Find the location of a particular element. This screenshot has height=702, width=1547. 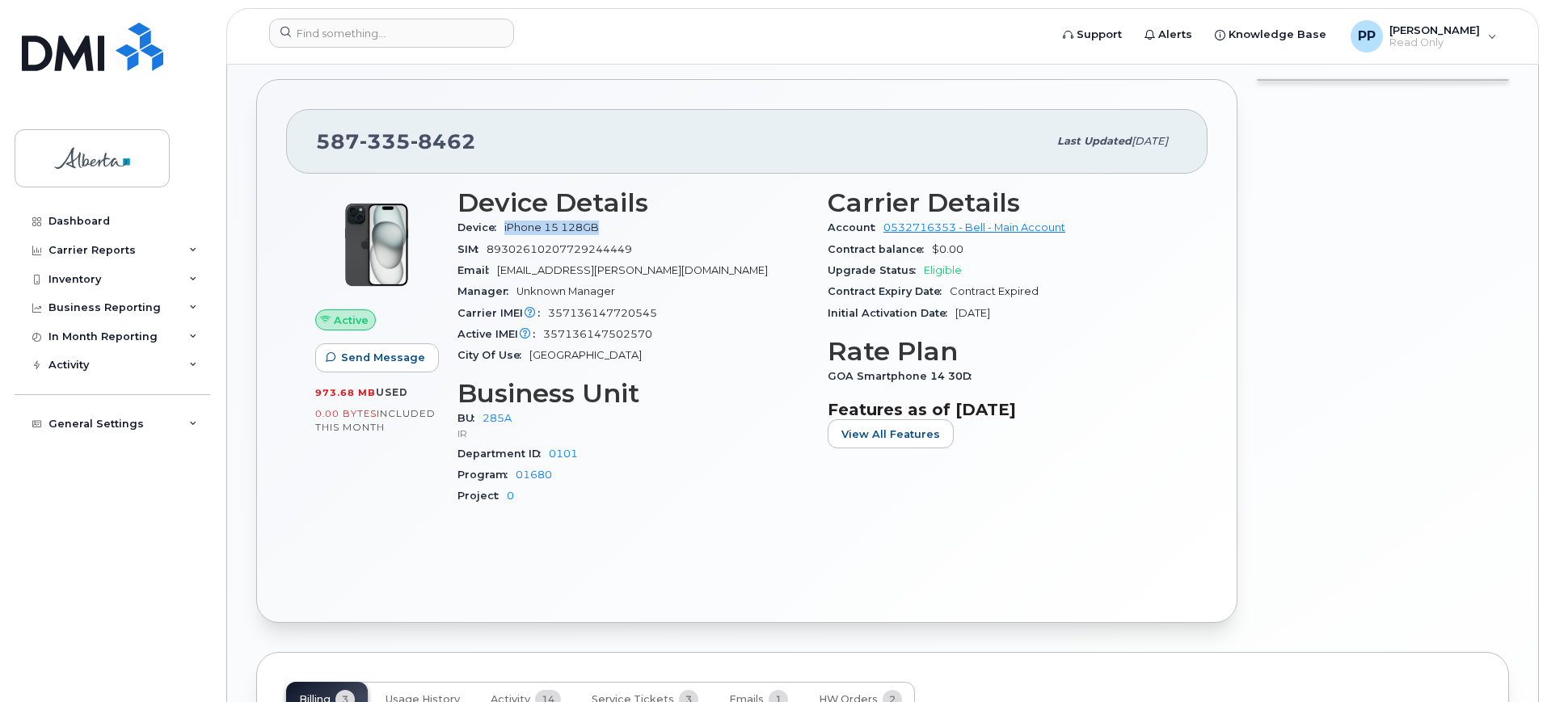

a: Support is located at coordinates (1092, 35).